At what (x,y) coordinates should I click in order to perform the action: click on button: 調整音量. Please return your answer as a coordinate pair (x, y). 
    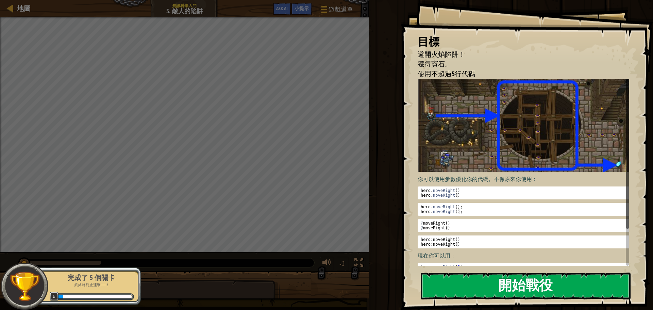
    Looking at the image, I should click on (327, 263).